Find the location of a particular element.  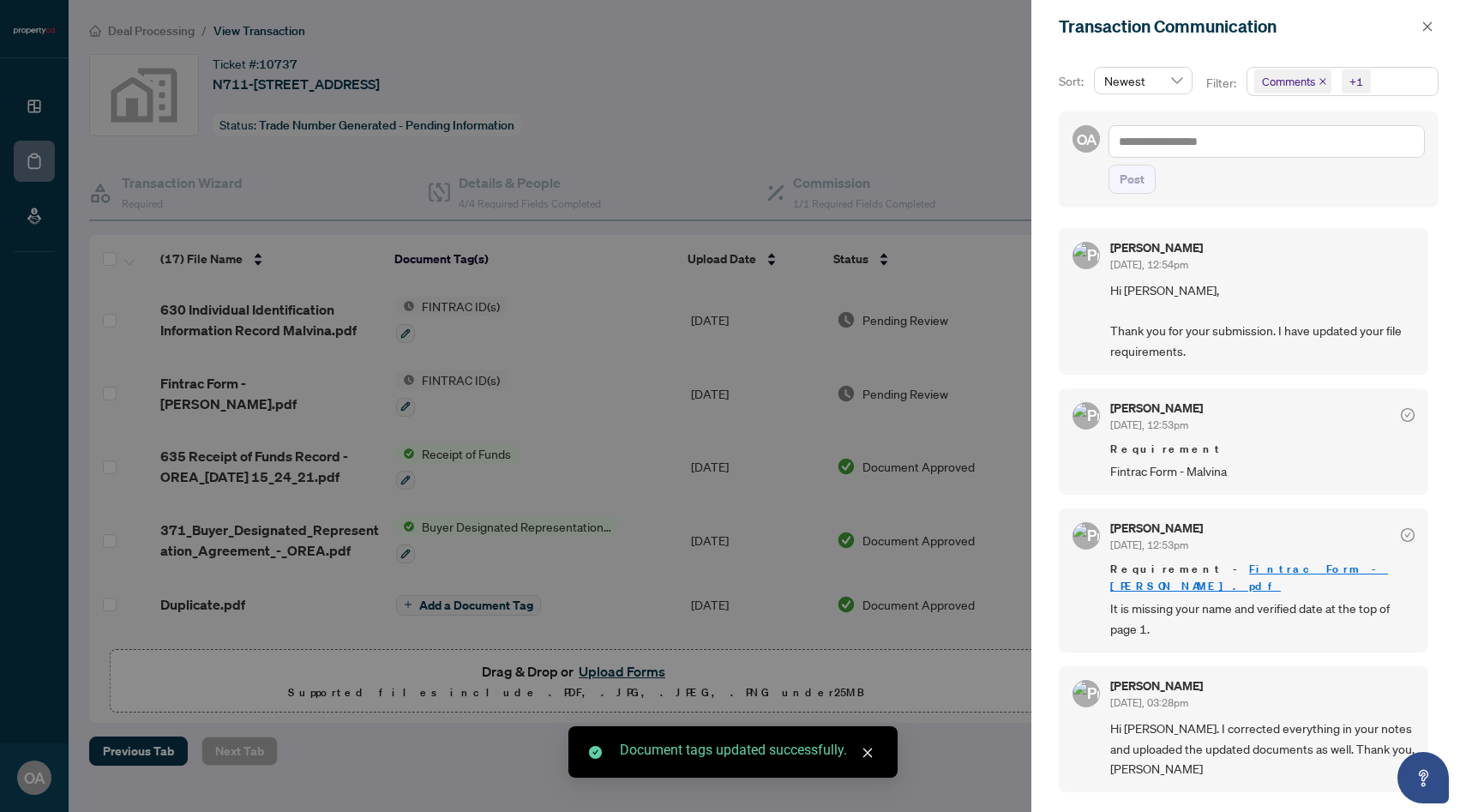

button: Open asap is located at coordinates (1423, 777).